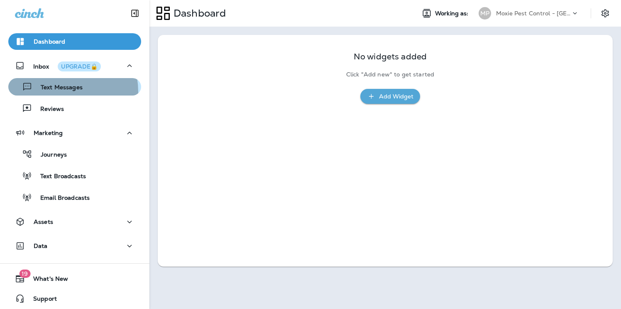 The width and height of the screenshot is (621, 309). I want to click on button: 19What's New, so click(75, 279).